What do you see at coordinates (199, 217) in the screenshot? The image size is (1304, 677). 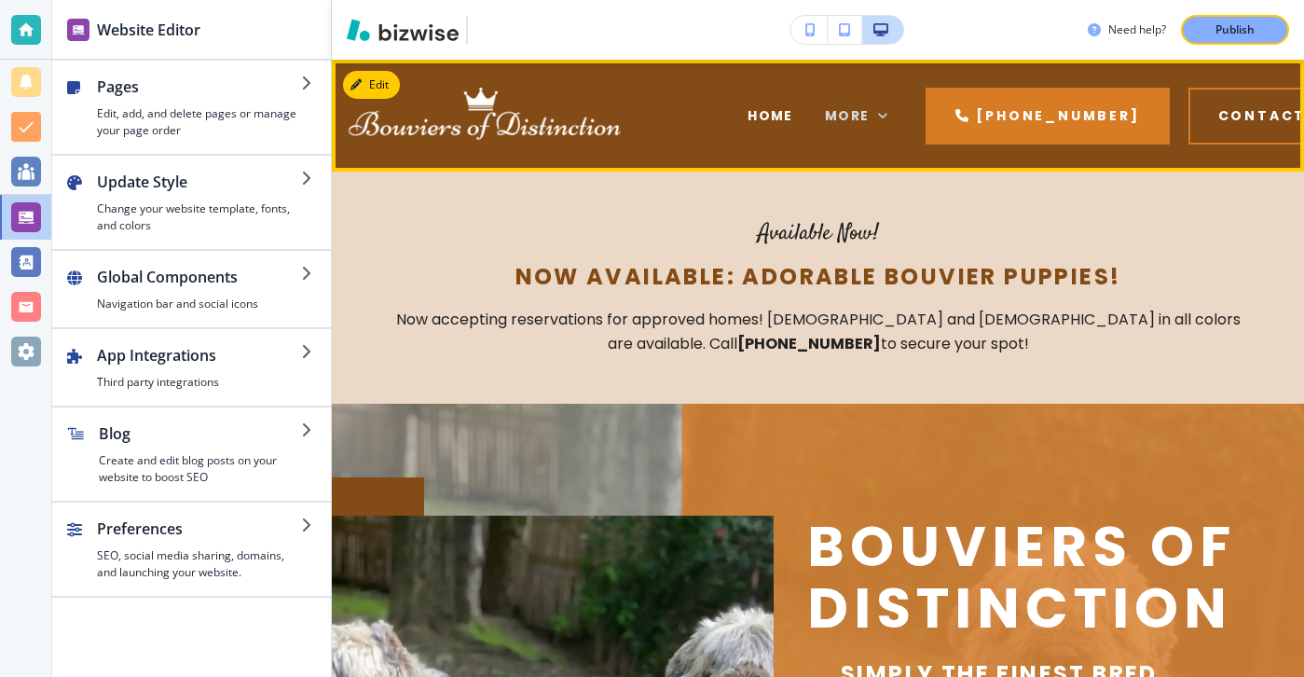 I see `h4: Change your website template, fonts, and colors` at bounding box center [199, 217].